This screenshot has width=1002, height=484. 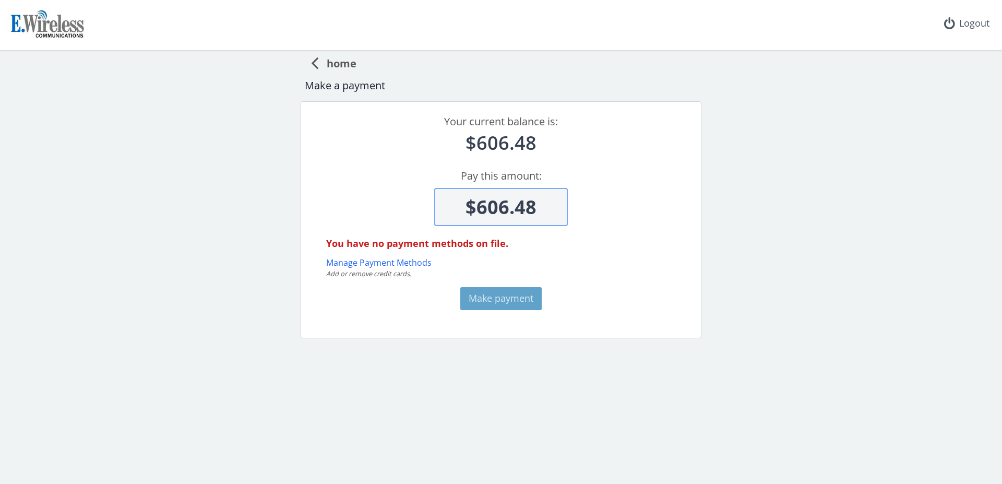 I want to click on div: Make a payment, so click(x=501, y=86).